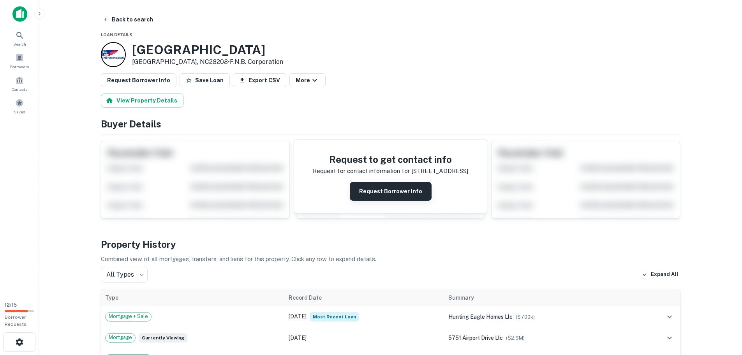  Describe the element at coordinates (19, 61) in the screenshot. I see `a: Borrowers` at that location.